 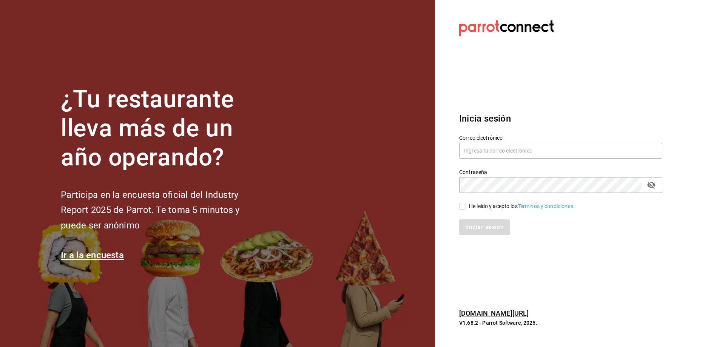 What do you see at coordinates (561, 138) in the screenshot?
I see `label: Correo electrónico` at bounding box center [561, 138].